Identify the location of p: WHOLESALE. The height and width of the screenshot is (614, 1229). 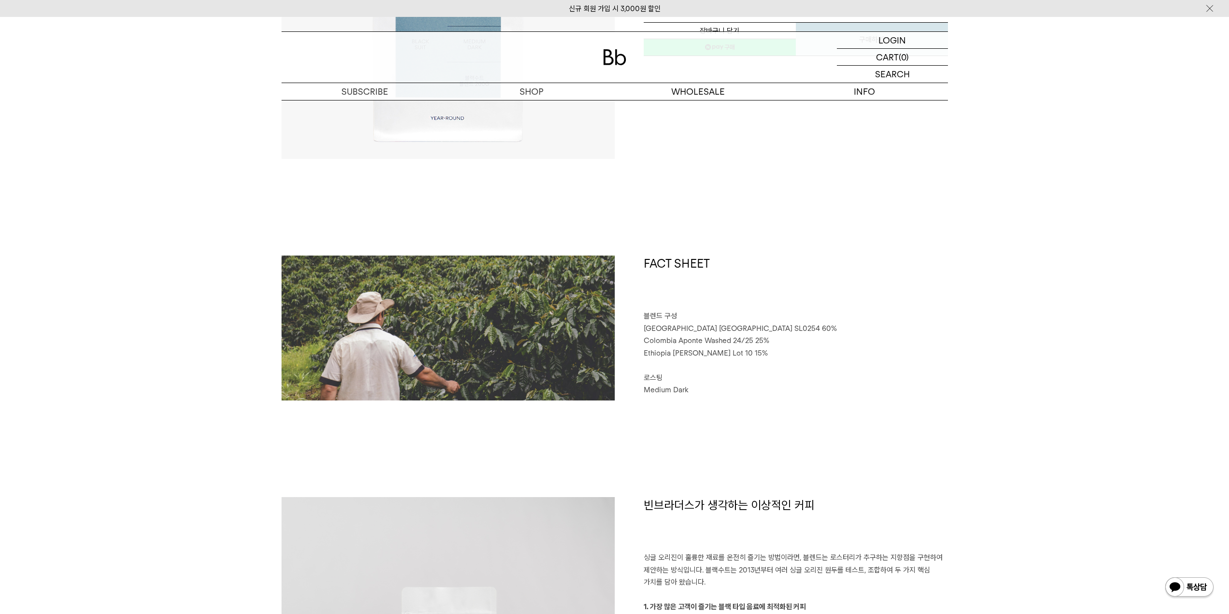
(698, 91).